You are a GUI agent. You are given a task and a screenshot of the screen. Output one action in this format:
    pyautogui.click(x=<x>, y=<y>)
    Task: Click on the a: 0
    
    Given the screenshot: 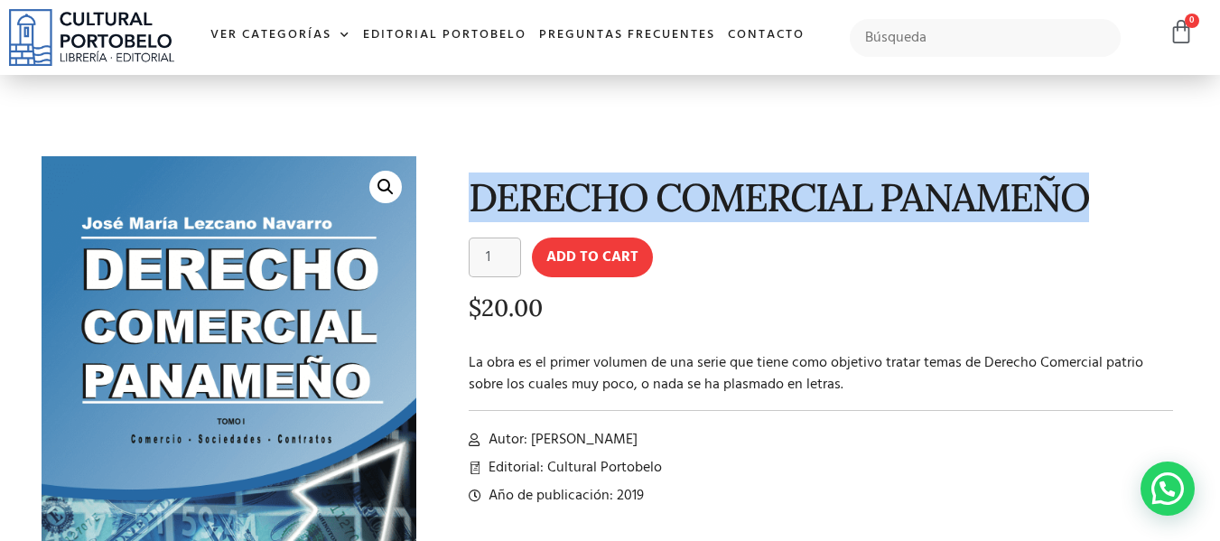 What is the action you would take?
    pyautogui.click(x=1181, y=32)
    